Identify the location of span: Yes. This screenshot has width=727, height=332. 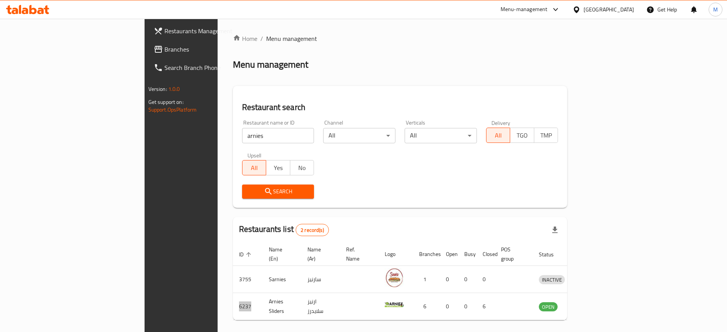
(278, 168).